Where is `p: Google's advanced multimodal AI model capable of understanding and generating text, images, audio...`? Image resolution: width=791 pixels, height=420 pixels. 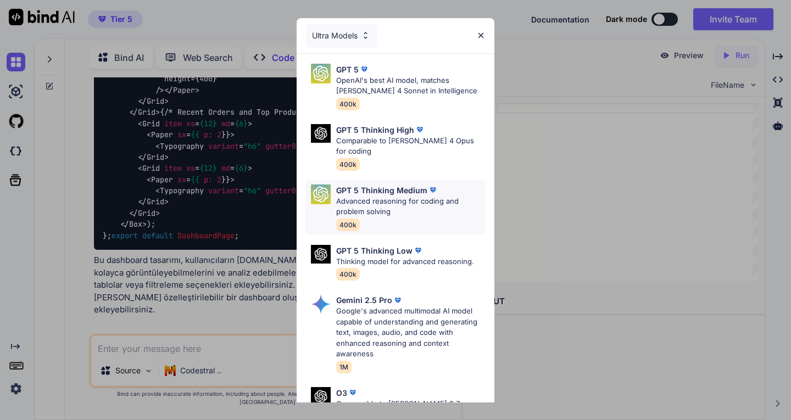 p: Google's advanced multimodal AI model capable of understanding and generating text, images, audio... is located at coordinates (411, 333).